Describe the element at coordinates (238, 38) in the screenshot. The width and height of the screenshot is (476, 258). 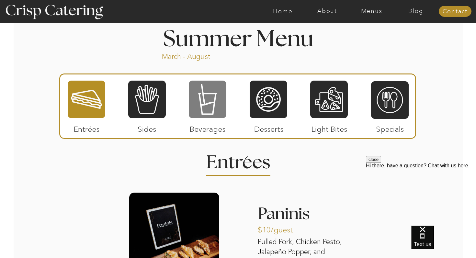
I see `h1: Summer Menu` at that location.